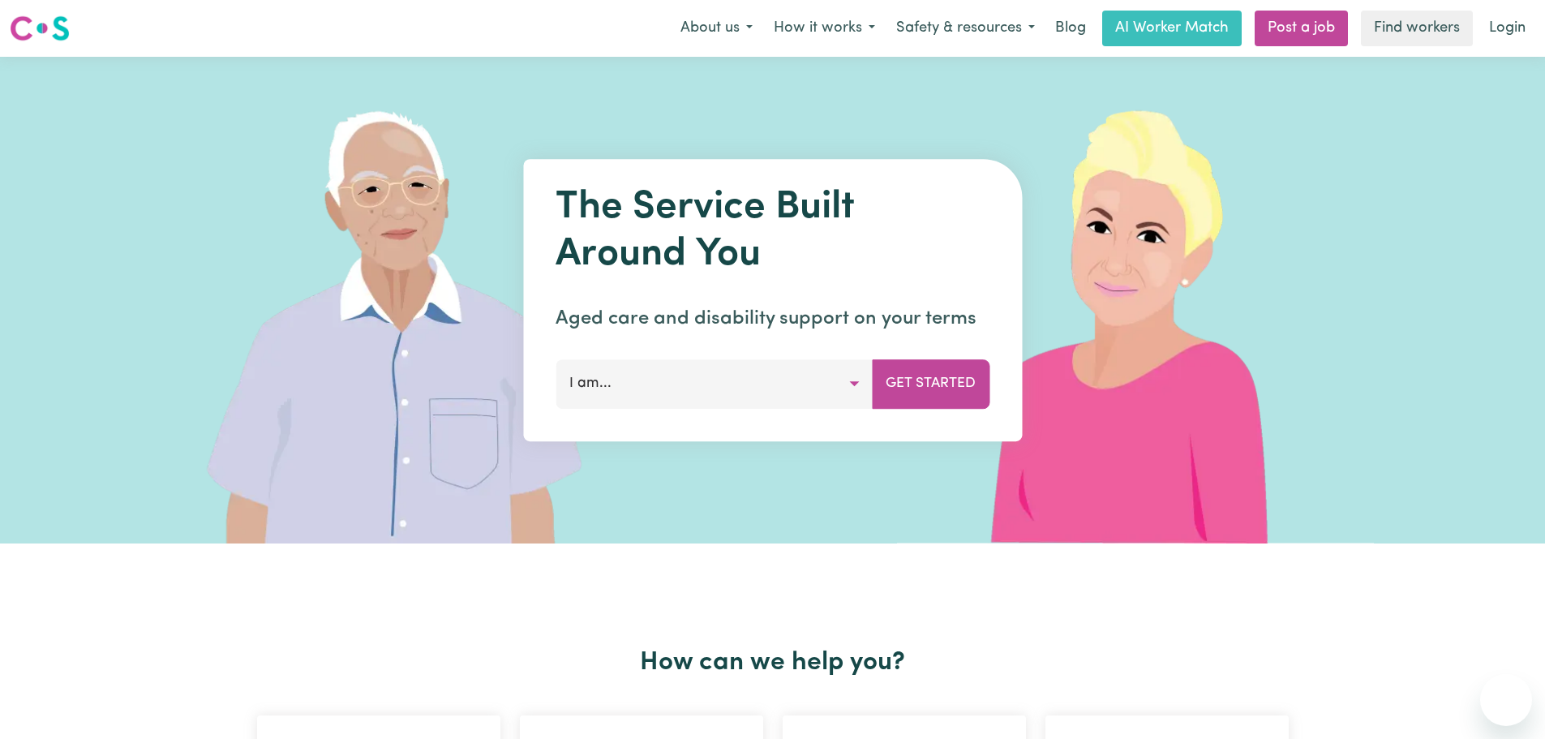  What do you see at coordinates (772, 231) in the screenshot?
I see `h1: The Service Built Around You` at bounding box center [772, 231].